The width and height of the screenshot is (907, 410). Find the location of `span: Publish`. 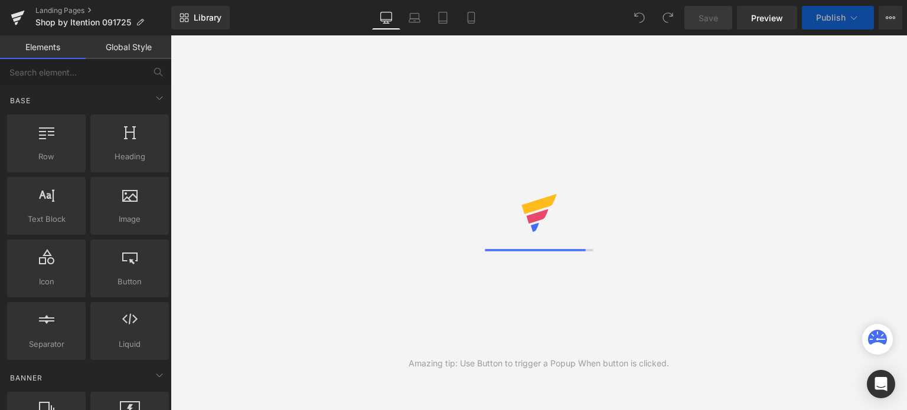

span: Publish is located at coordinates (831, 18).